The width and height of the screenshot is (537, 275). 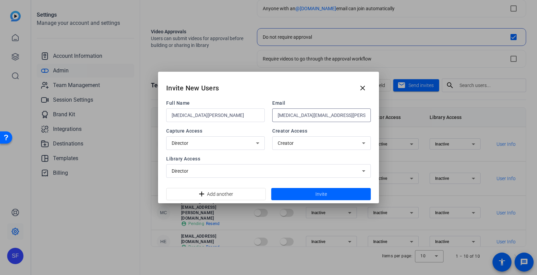 I want to click on h2: Invite New Users, so click(x=192, y=88).